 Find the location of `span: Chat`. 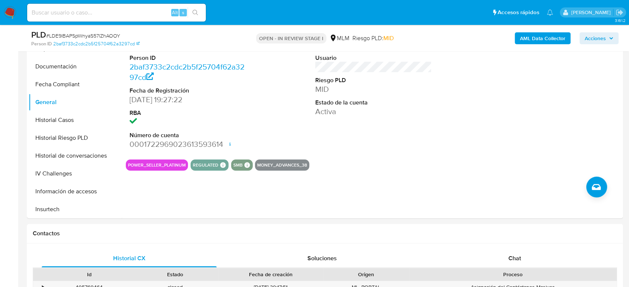

span: Chat is located at coordinates (514, 258).